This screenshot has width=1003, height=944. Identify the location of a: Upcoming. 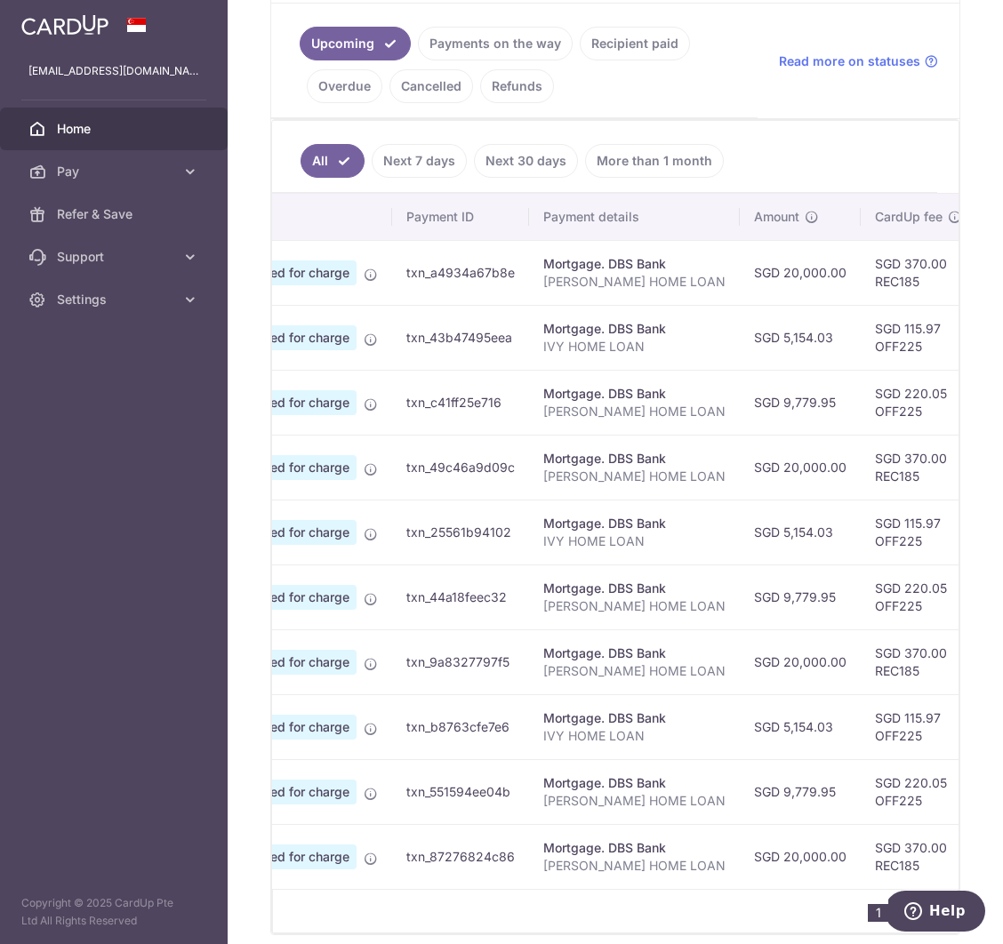
(355, 44).